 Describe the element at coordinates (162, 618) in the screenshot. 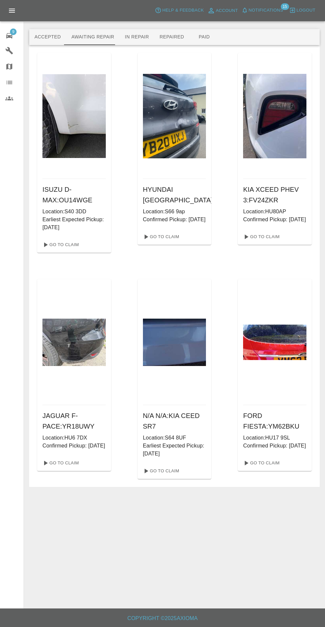

I see `h6: Copyright © 2025 Axioma` at that location.